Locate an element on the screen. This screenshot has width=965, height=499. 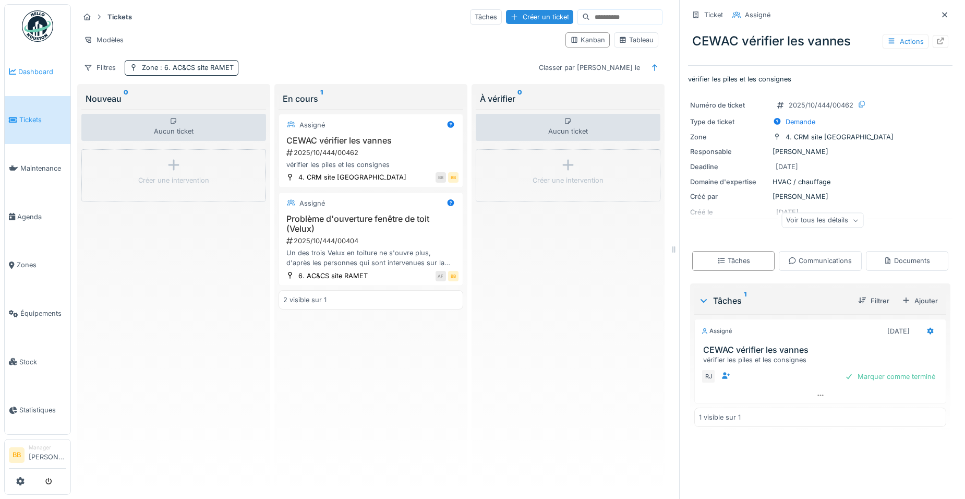
span: Tickets is located at coordinates (43, 119).